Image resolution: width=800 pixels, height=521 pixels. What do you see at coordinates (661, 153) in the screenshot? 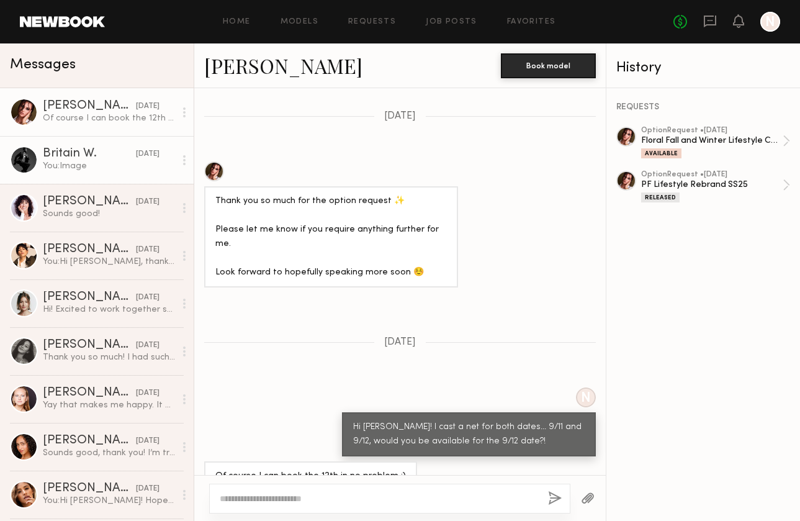
I see `div: Available` at bounding box center [661, 153].